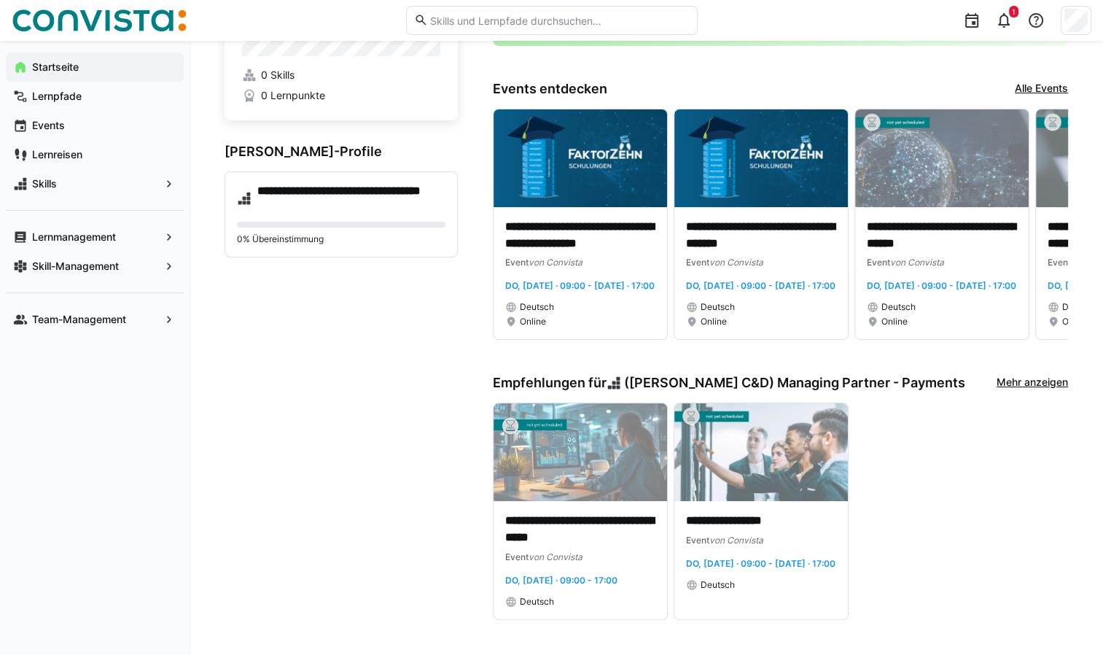  What do you see at coordinates (1041, 89) in the screenshot?
I see `a: Alle Events` at bounding box center [1041, 89].